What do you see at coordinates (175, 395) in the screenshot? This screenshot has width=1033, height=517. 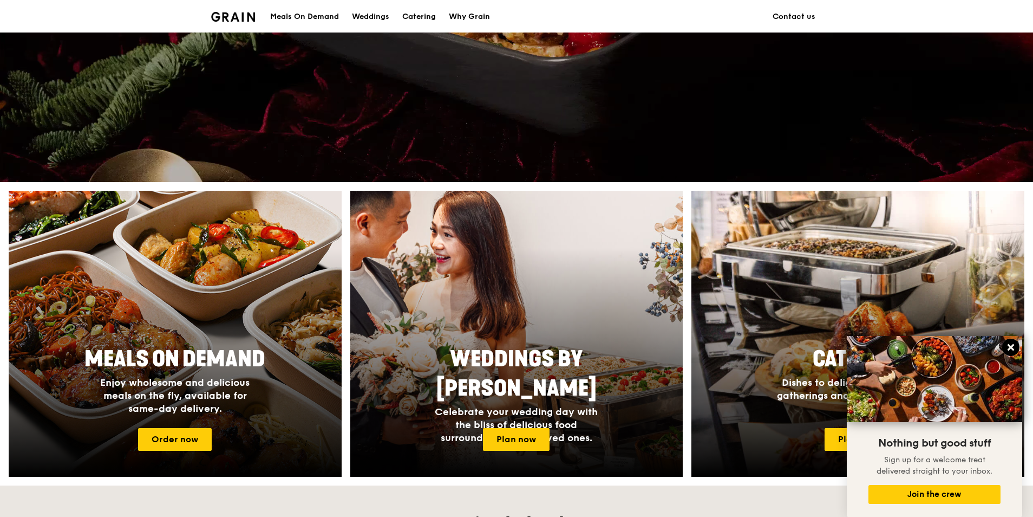 I see `span: Enjoy wholesome and delicious meals on the fly, available for same-day delivery.` at bounding box center [175, 395].